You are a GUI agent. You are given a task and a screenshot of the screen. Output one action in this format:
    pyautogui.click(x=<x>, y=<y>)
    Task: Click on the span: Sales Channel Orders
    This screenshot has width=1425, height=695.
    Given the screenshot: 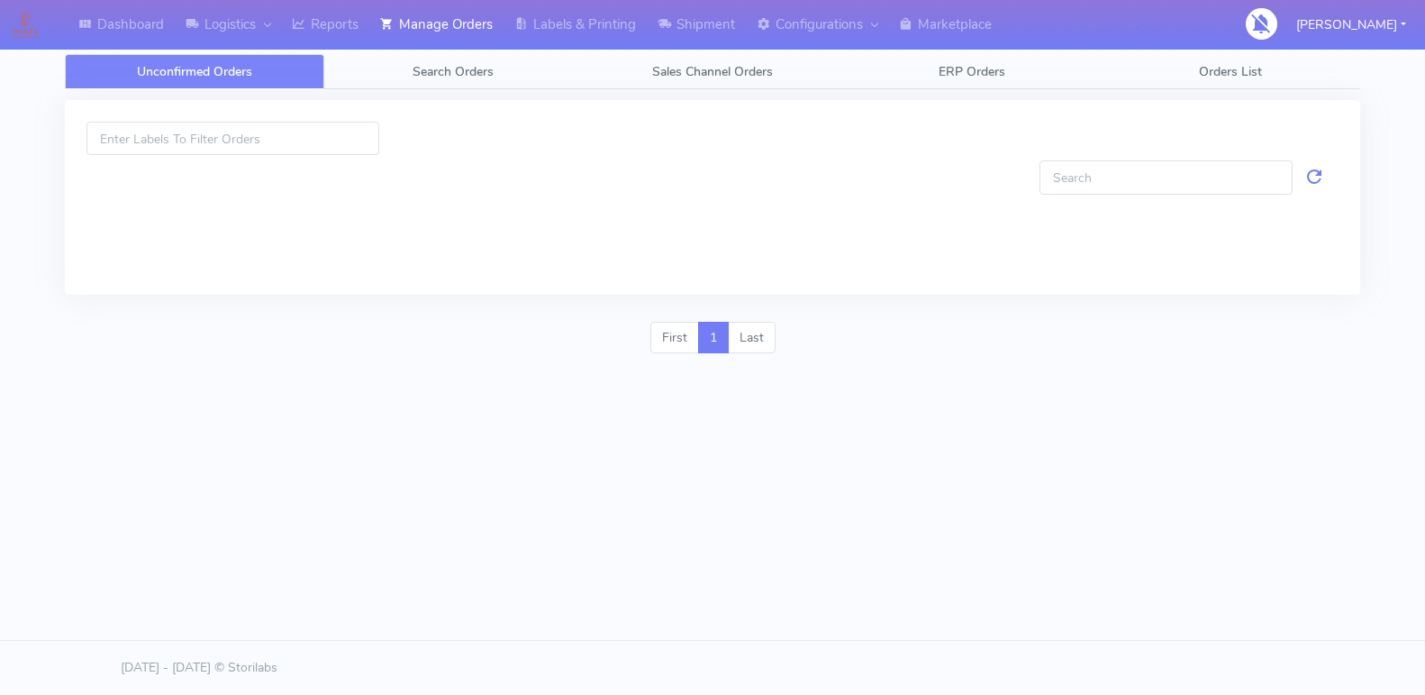 What is the action you would take?
    pyautogui.click(x=713, y=71)
    